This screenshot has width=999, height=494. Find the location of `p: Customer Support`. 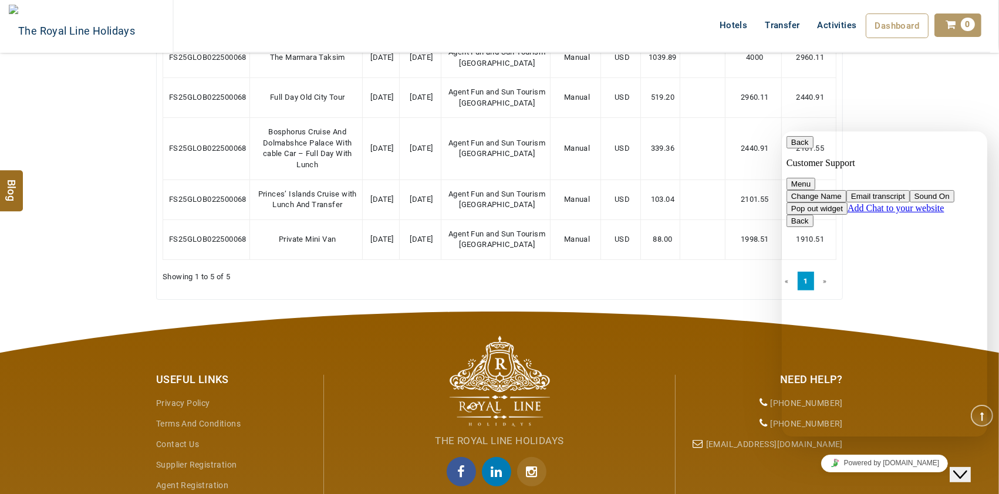

p: Customer Support is located at coordinates (103, 32).